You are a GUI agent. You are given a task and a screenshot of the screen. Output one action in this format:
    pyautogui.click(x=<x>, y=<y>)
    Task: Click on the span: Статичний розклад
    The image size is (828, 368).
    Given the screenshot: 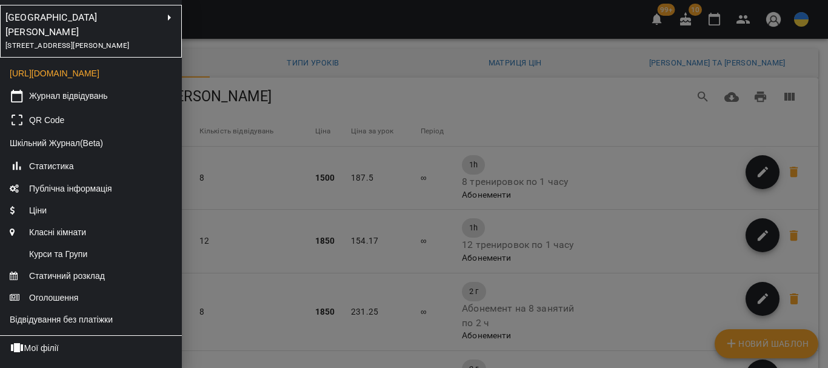 What is the action you would take?
    pyautogui.click(x=57, y=276)
    